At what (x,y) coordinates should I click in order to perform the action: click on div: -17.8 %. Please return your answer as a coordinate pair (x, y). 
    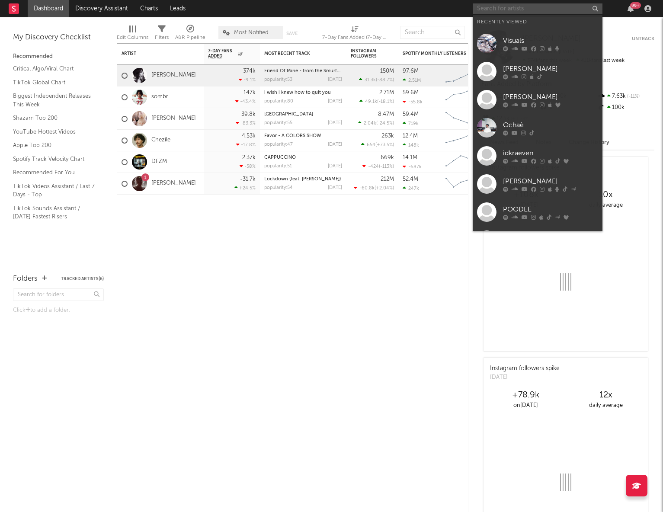
    Looking at the image, I should click on (246, 144).